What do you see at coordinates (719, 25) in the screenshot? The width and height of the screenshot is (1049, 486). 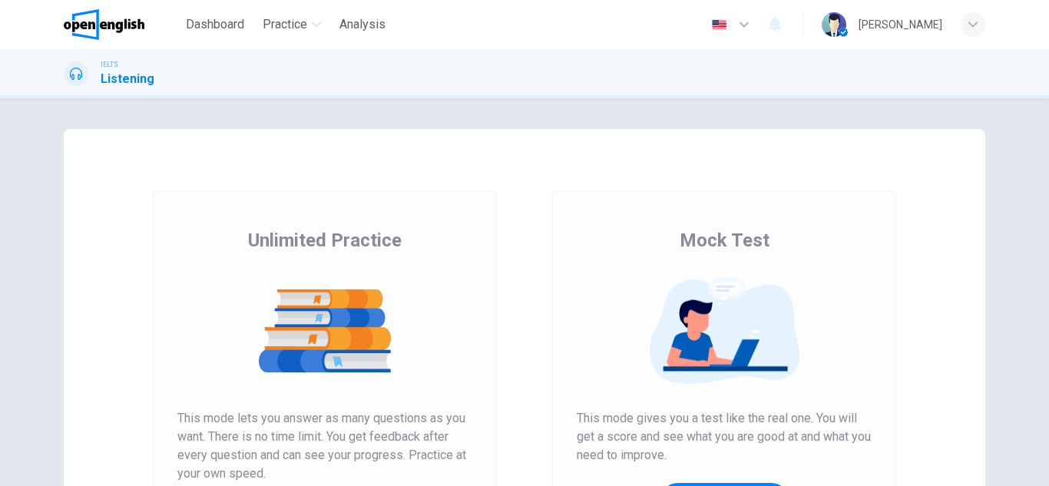 I see `img: en` at bounding box center [719, 25].